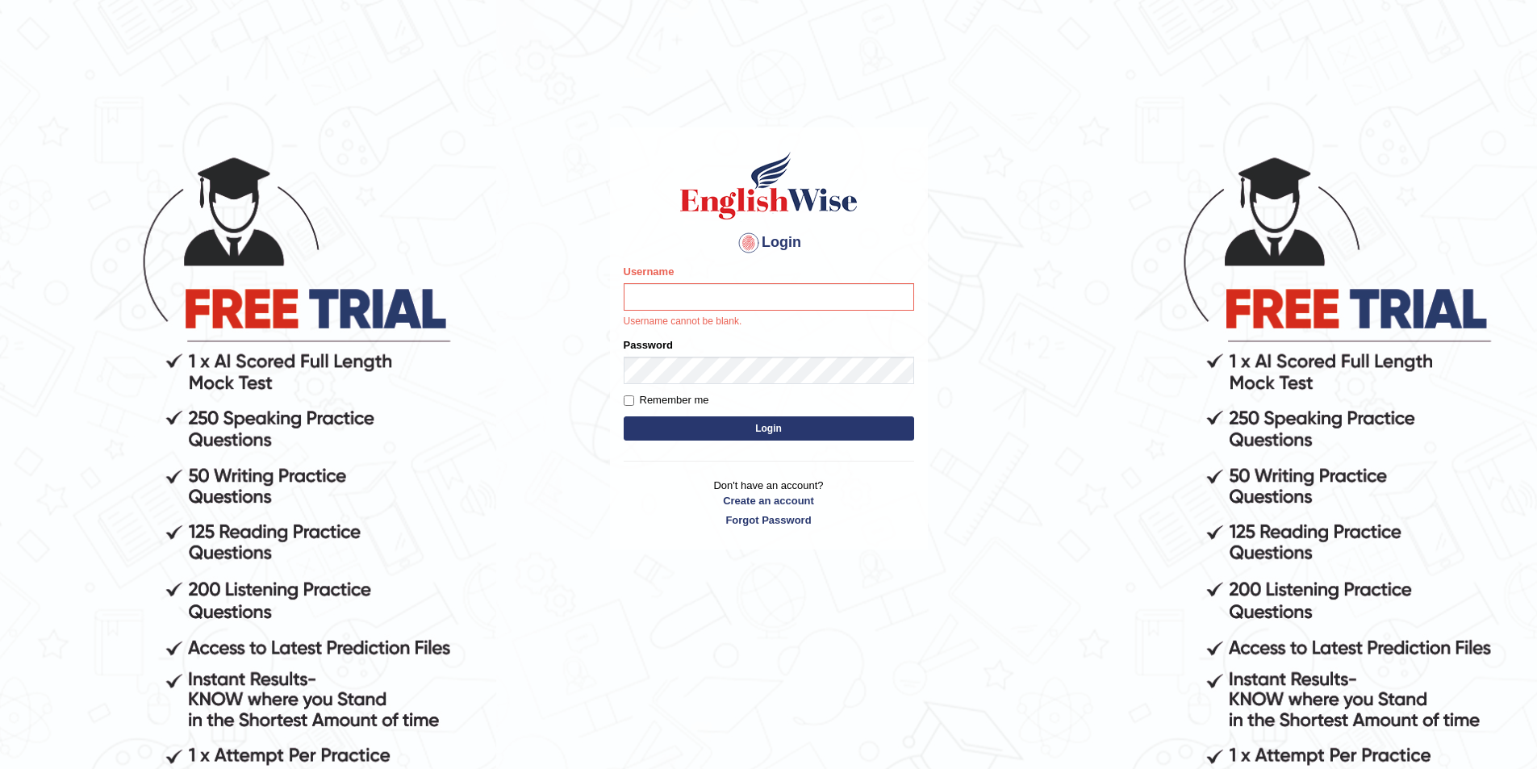 The height and width of the screenshot is (769, 1537). Describe the element at coordinates (769, 186) in the screenshot. I see `img: Logo of English Wise sign in for intelligent practice with AI` at that location.